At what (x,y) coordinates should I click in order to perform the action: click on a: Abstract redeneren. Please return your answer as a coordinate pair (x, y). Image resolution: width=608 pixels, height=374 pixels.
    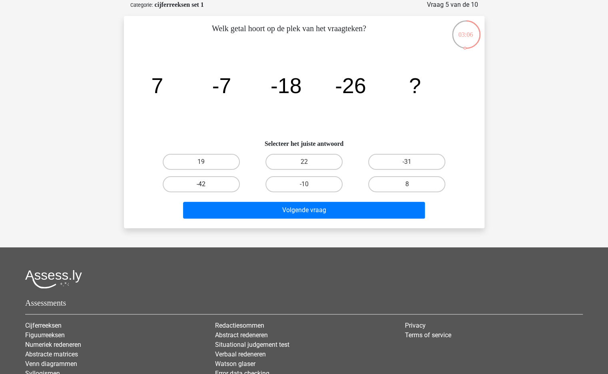
    Looking at the image, I should click on (241, 335).